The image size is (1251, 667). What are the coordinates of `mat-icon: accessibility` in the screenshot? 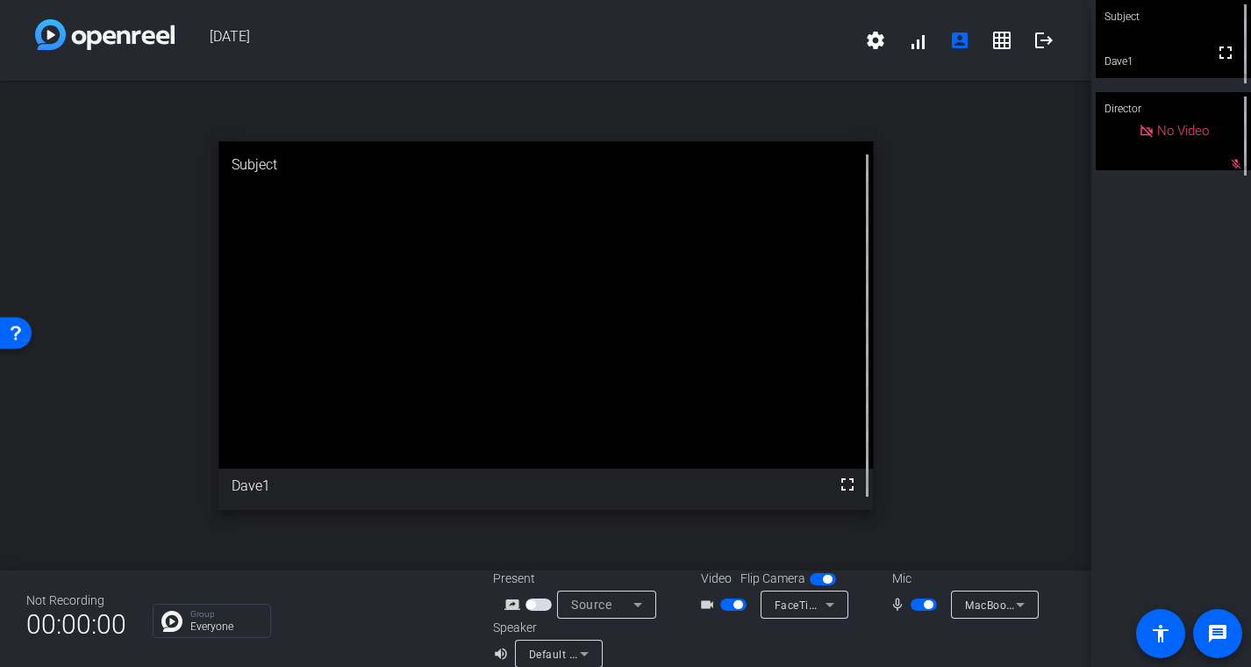 It's located at (1161, 633).